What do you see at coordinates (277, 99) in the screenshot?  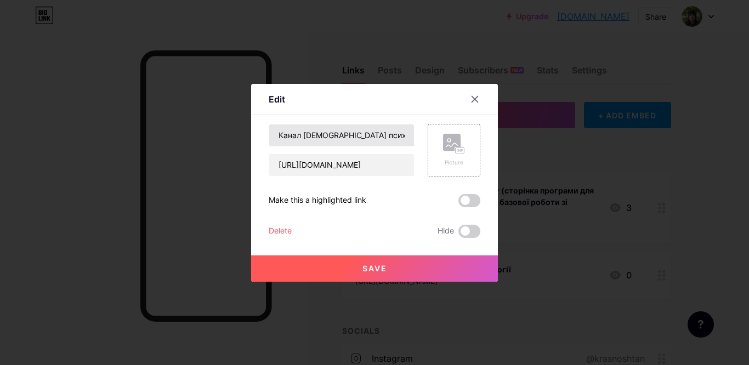 I see `div: Edit` at bounding box center [277, 99].